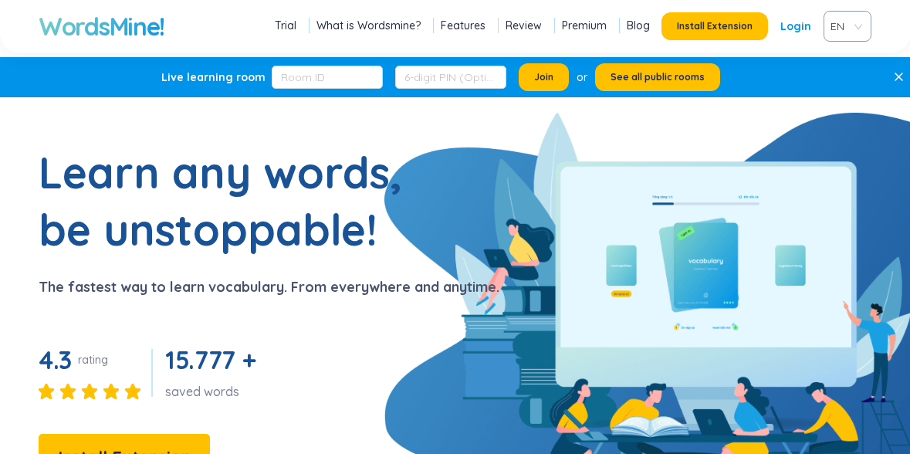 The height and width of the screenshot is (454, 910). I want to click on div: saved words, so click(213, 391).